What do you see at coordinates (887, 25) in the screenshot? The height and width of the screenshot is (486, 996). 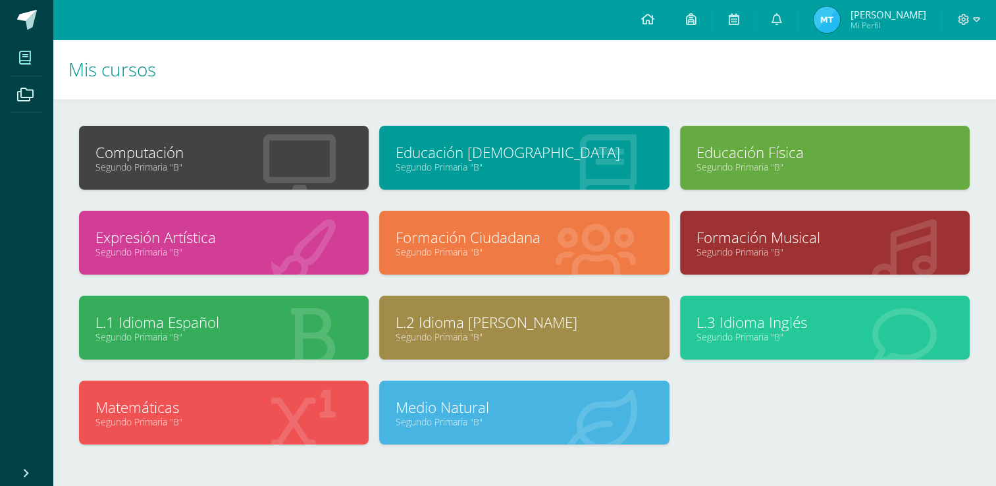 I see `span: Mi Perfil` at bounding box center [887, 25].